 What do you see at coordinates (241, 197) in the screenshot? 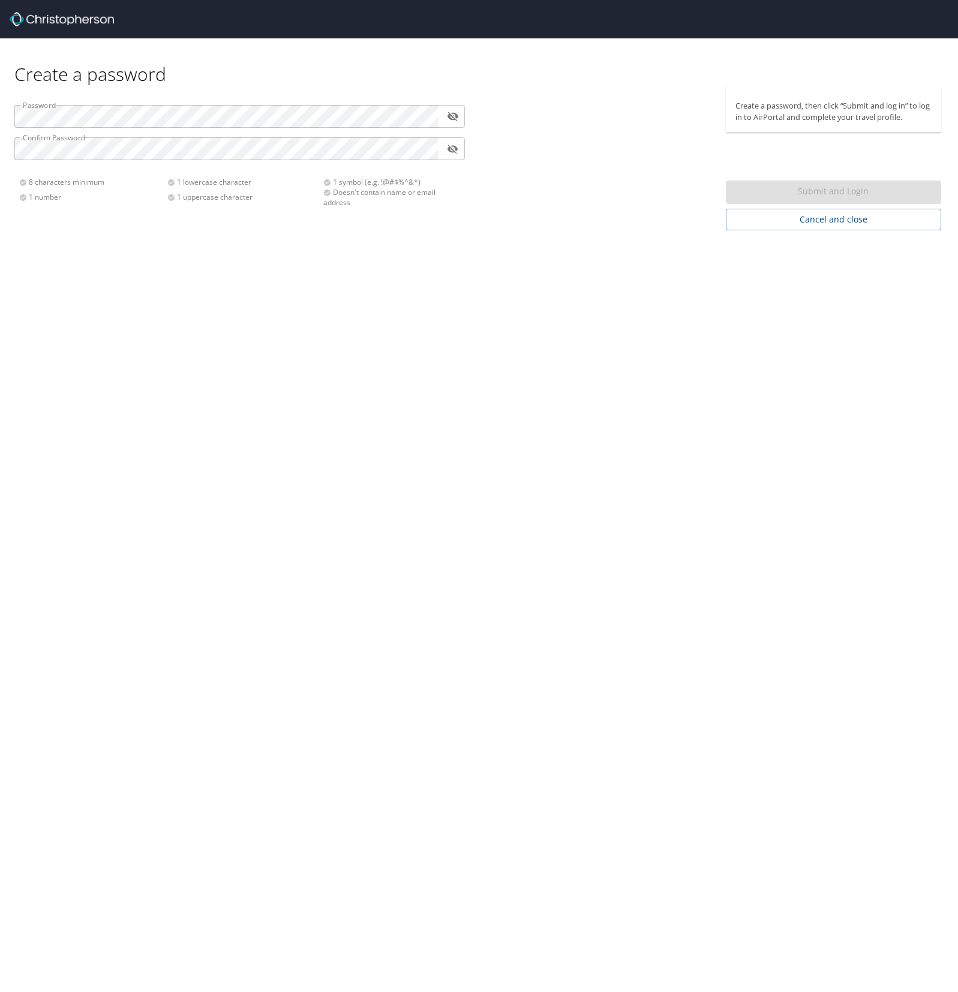
I see `div: 1 uppercase character` at bounding box center [241, 197].